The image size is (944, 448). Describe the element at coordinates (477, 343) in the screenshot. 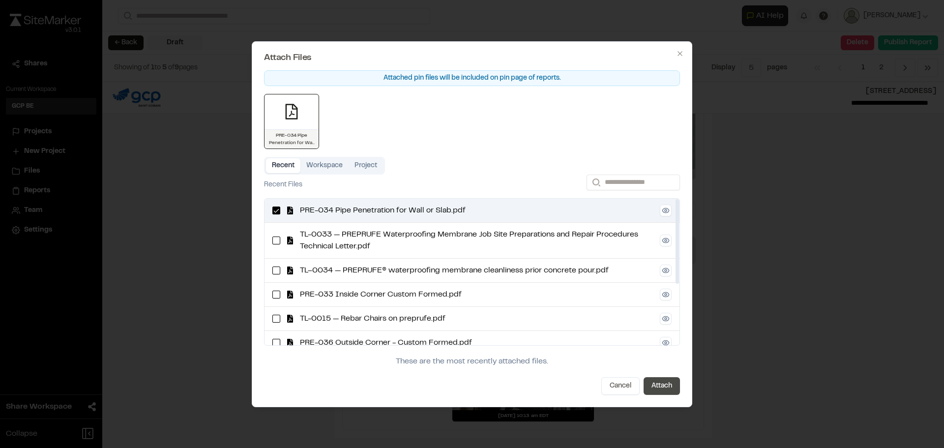

I see `span: PRE-036 Outside Corner - Custom Formed.pdf` at that location.